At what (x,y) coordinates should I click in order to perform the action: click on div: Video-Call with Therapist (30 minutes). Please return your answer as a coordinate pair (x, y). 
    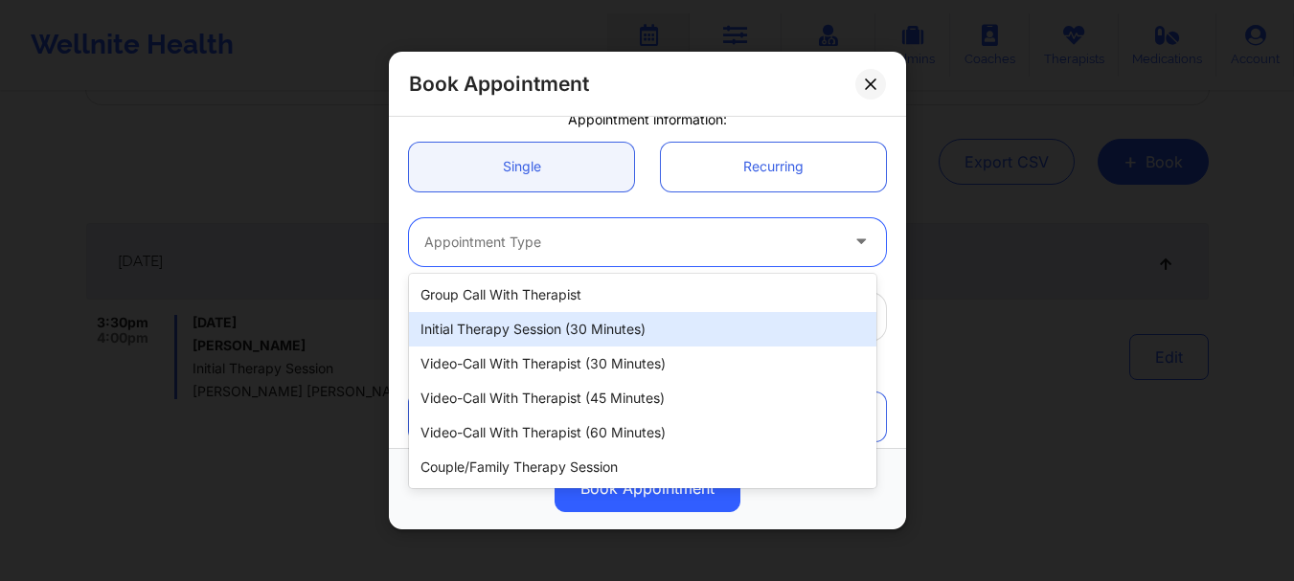
    Looking at the image, I should click on (643, 364).